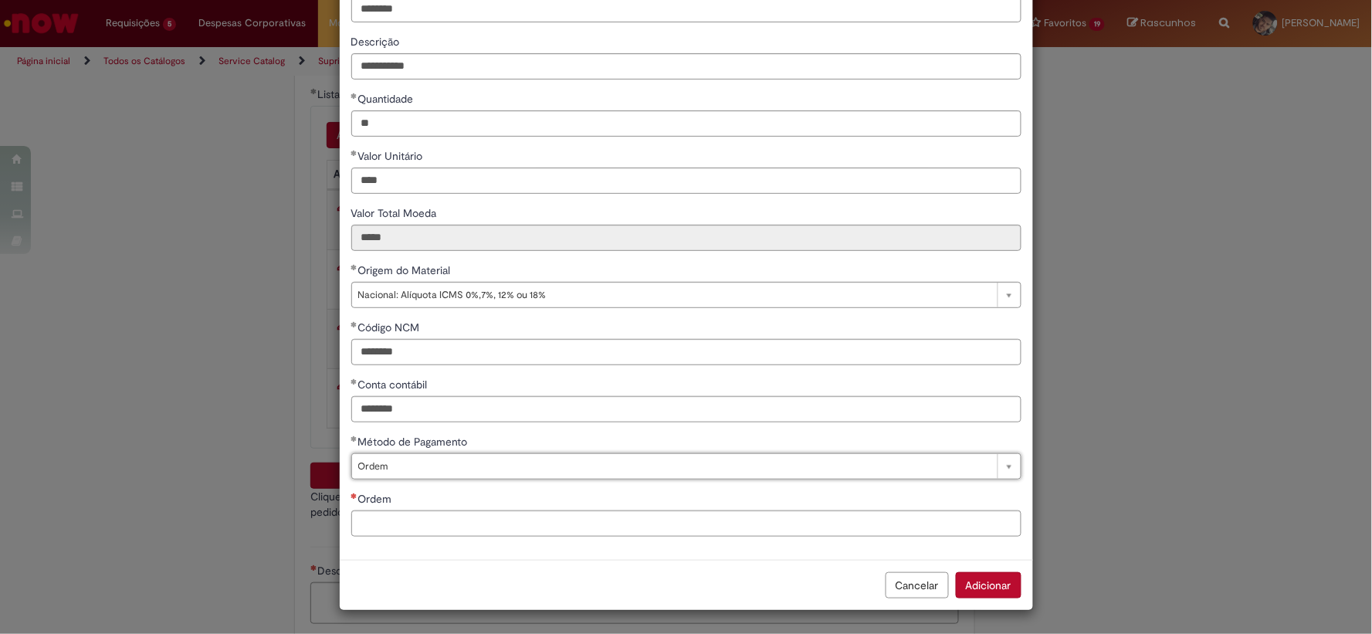  I want to click on input: Valor Total Moeda, so click(686, 238).